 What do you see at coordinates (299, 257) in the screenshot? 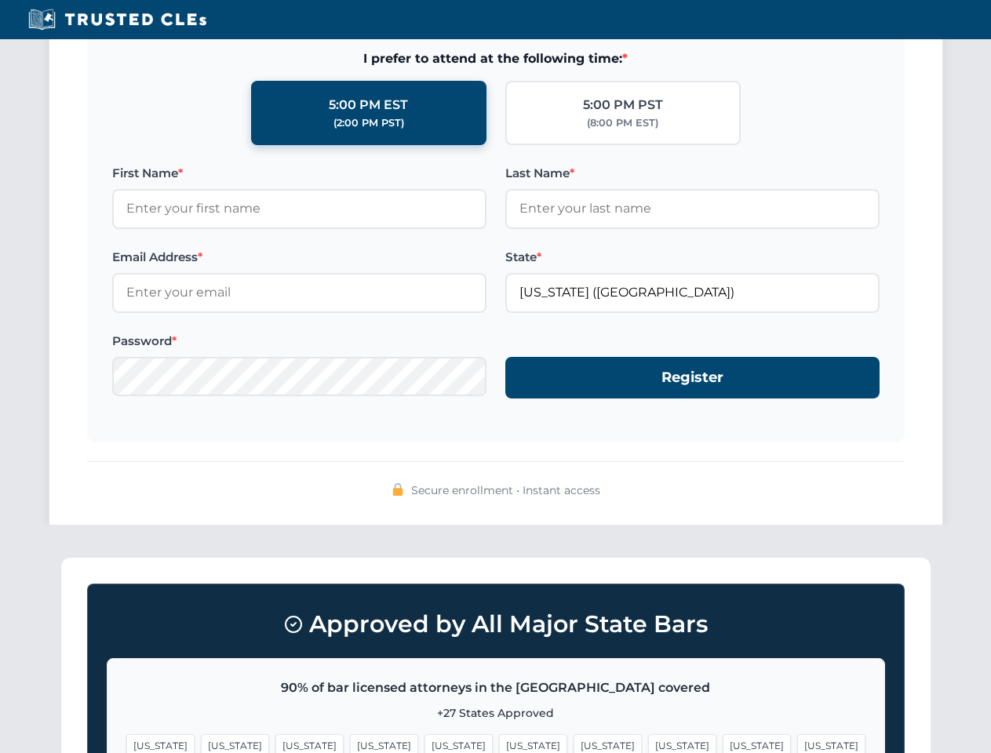
I see `label: Email Address` at bounding box center [299, 257].